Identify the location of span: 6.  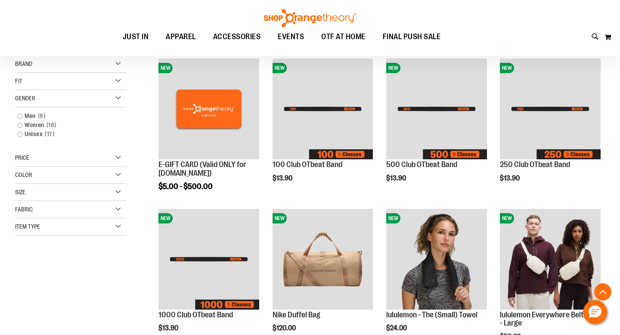
(42, 116).